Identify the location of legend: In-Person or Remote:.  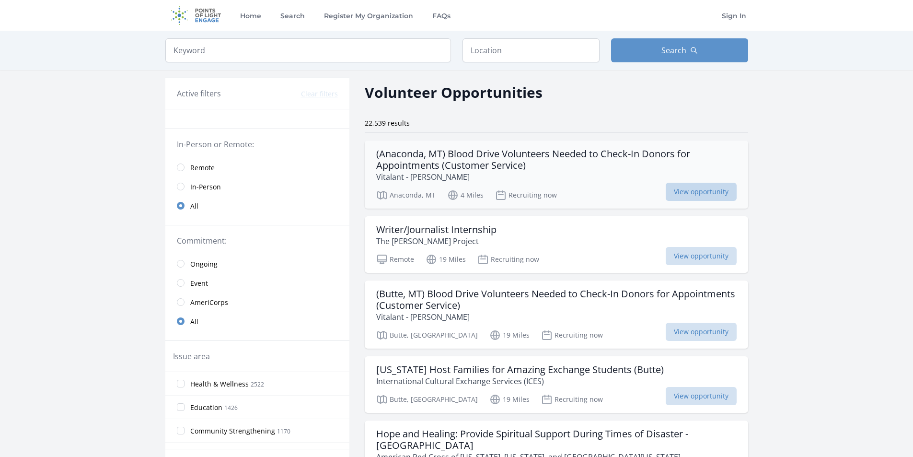
(257, 144).